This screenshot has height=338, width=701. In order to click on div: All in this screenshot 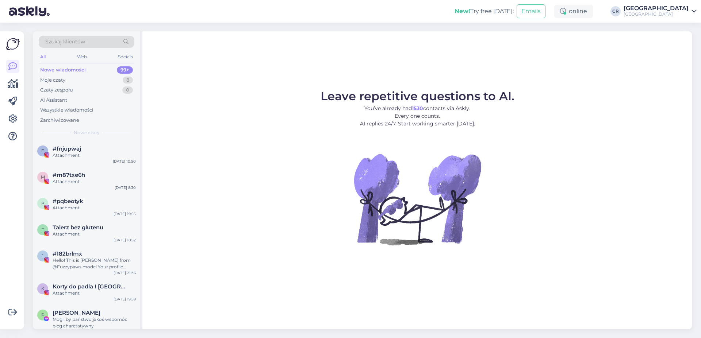, I will do `click(43, 57)`.